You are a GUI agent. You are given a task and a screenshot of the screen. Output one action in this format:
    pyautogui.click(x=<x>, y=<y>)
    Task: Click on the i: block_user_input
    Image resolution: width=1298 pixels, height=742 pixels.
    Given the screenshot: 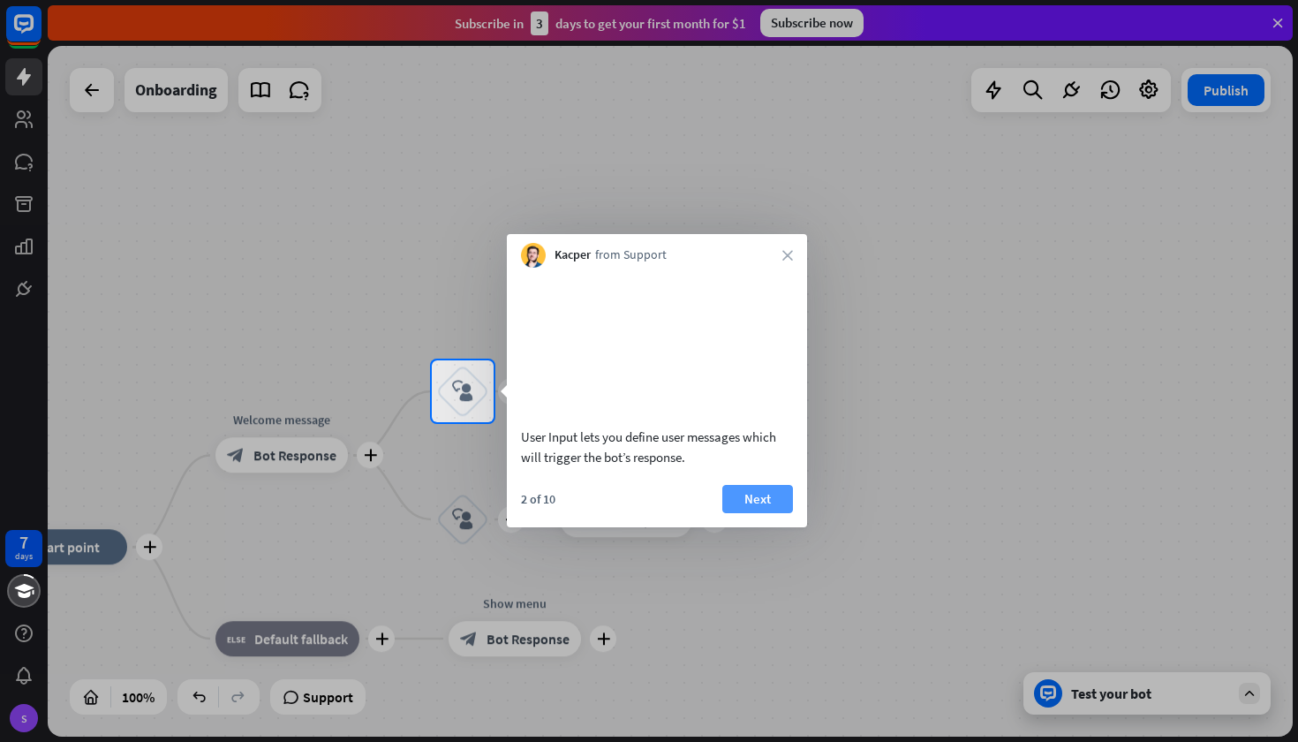 What is the action you would take?
    pyautogui.click(x=463, y=391)
    